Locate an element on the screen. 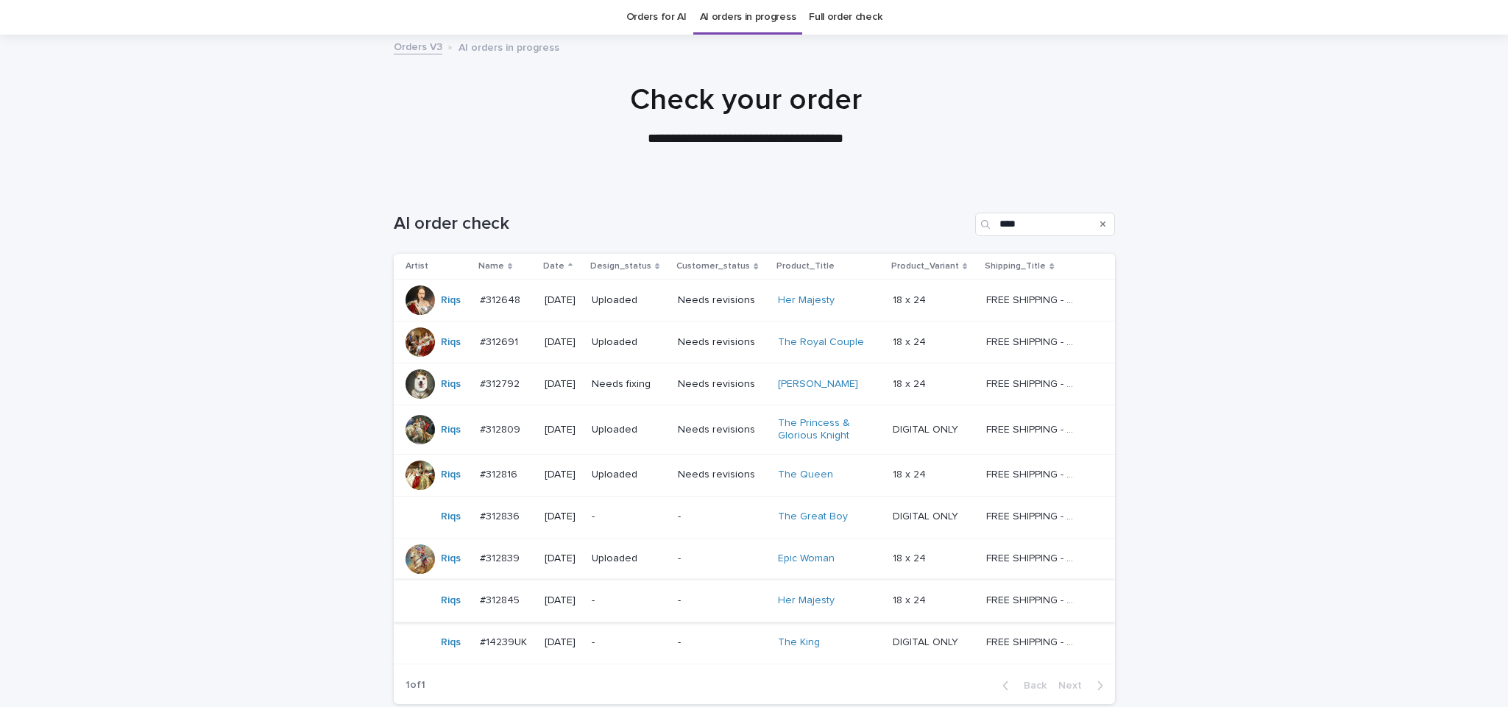 The height and width of the screenshot is (707, 1508). a: The Royal Couple is located at coordinates (820, 342).